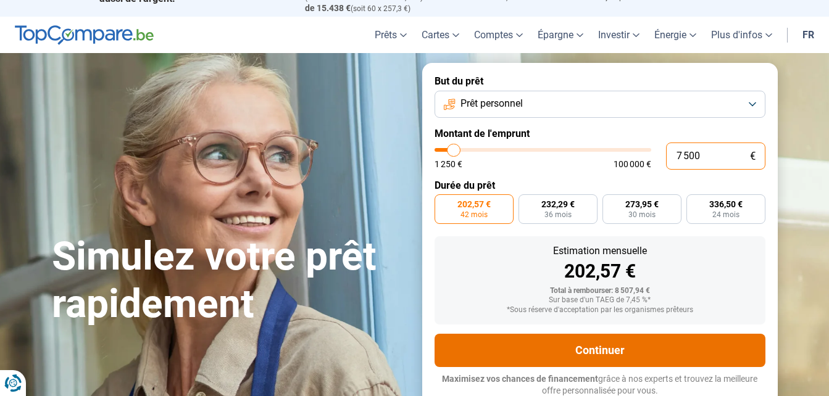  Describe the element at coordinates (675, 35) in the screenshot. I see `a: Énergie` at that location.